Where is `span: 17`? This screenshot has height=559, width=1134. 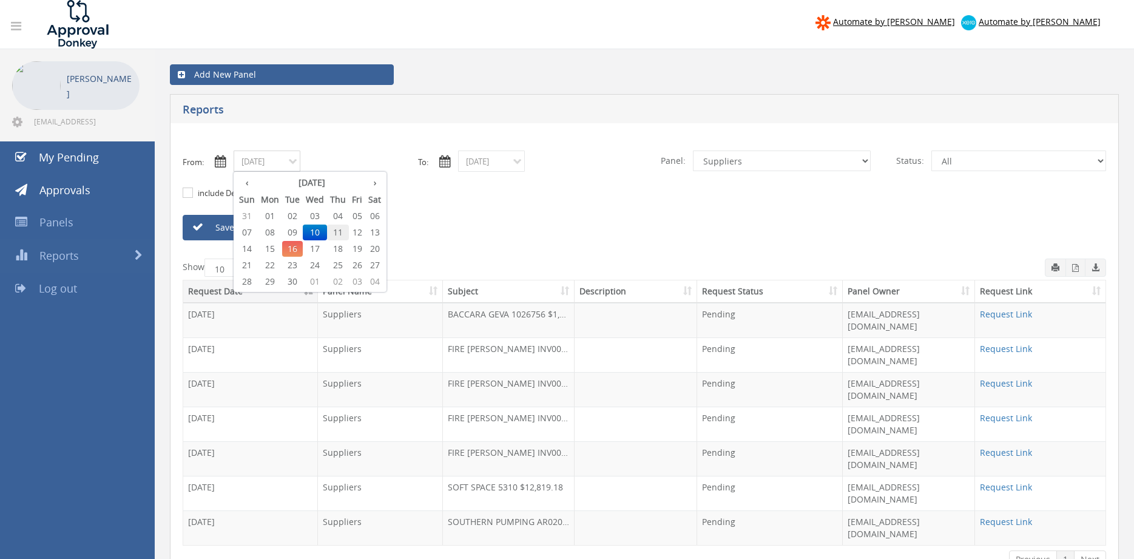
span: 17 is located at coordinates (315, 249).